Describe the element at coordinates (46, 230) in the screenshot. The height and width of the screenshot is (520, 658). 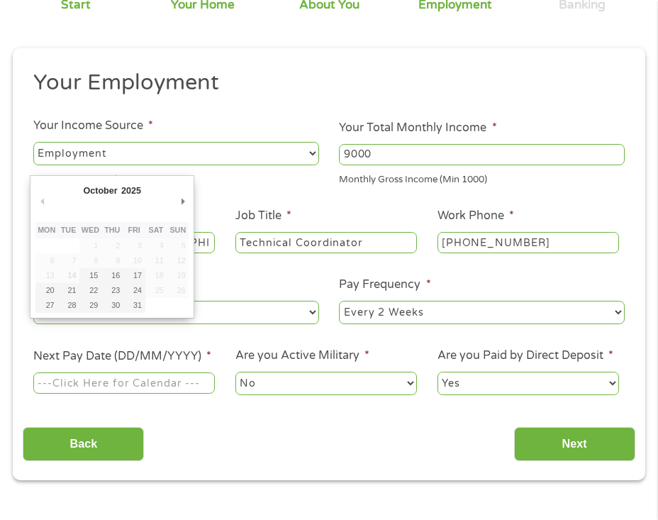
I see `abbr: Monday` at that location.